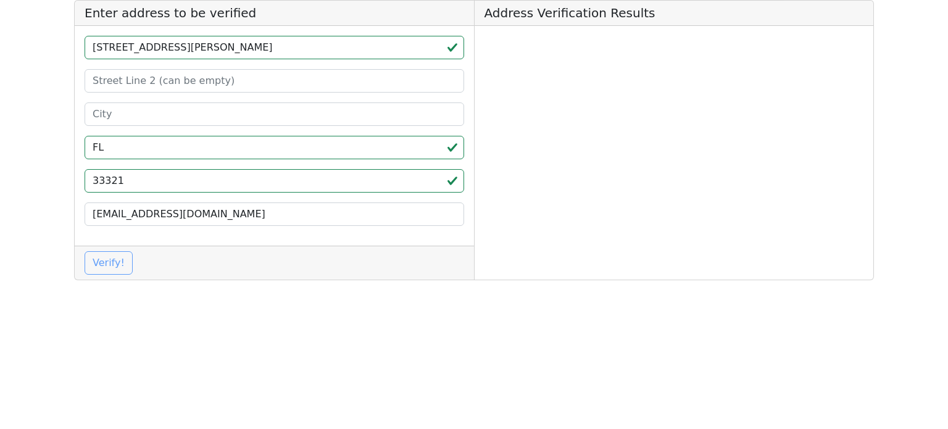 The width and height of the screenshot is (948, 429). Describe the element at coordinates (274, 13) in the screenshot. I see `h5: Enter address to be verified` at that location.